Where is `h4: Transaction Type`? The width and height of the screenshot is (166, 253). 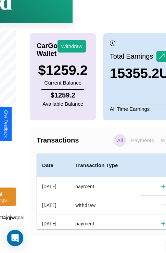 h4: Transaction Type is located at coordinates (104, 166).